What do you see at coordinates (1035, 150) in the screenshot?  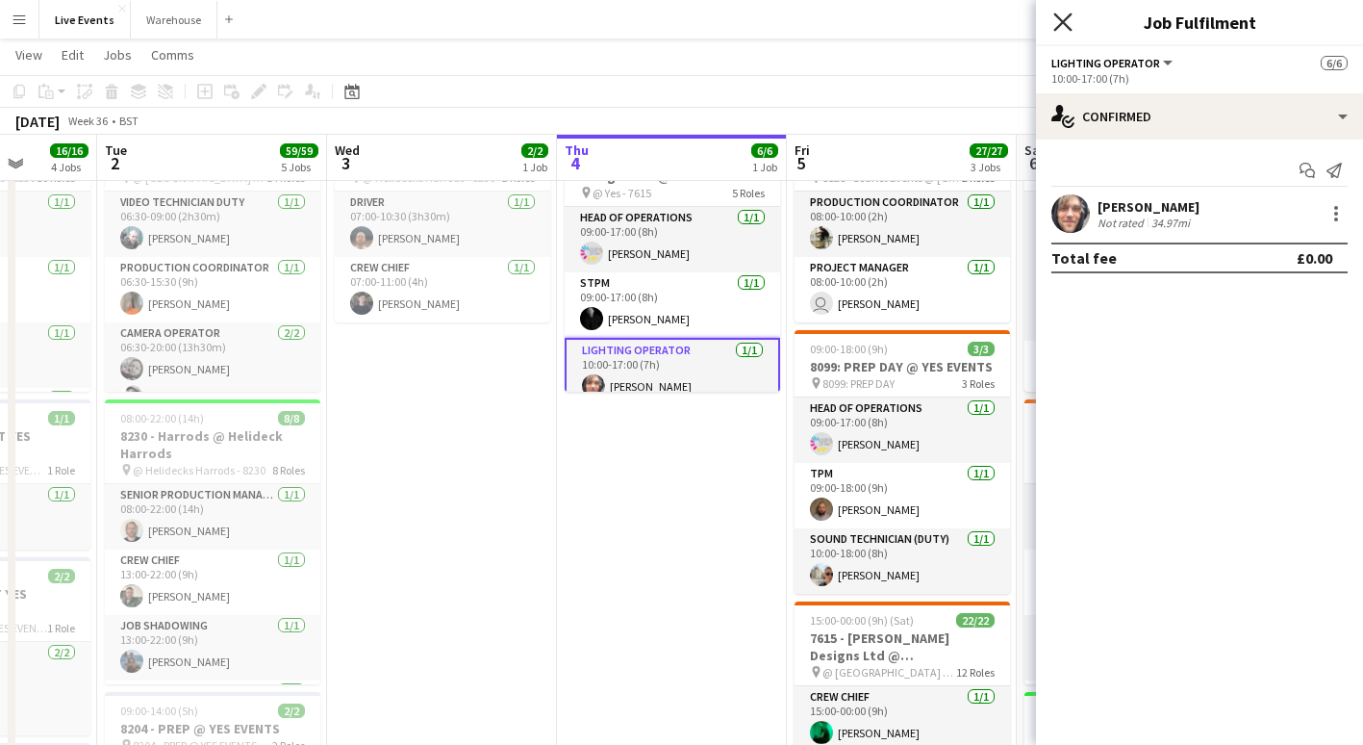 I see `span: Sat` at bounding box center [1035, 150].